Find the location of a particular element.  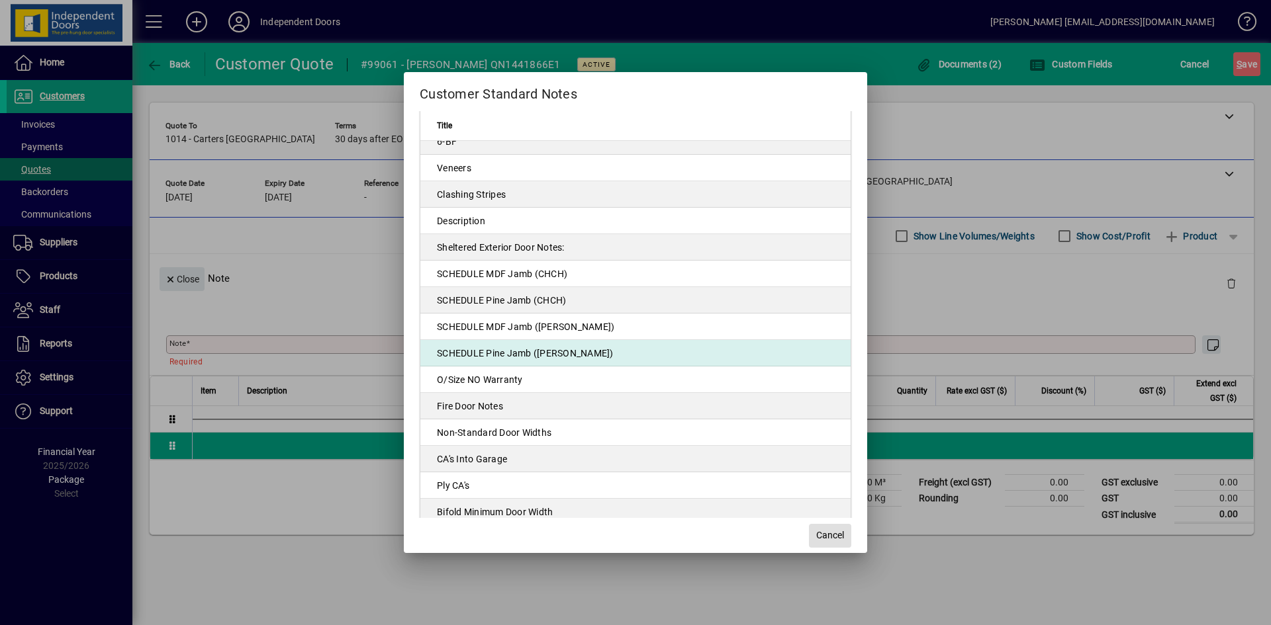

td: Clashing Stripes is located at coordinates (635, 195).